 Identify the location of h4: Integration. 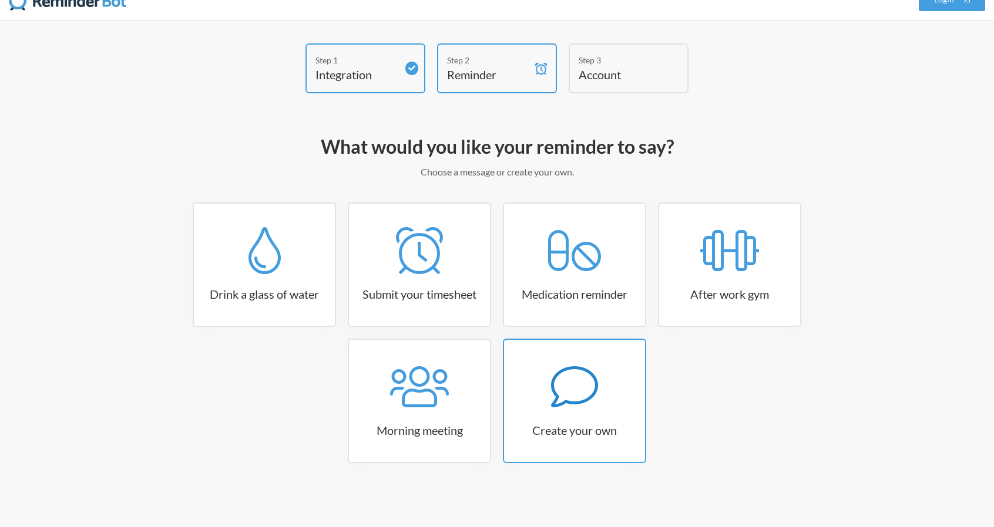
(356, 75).